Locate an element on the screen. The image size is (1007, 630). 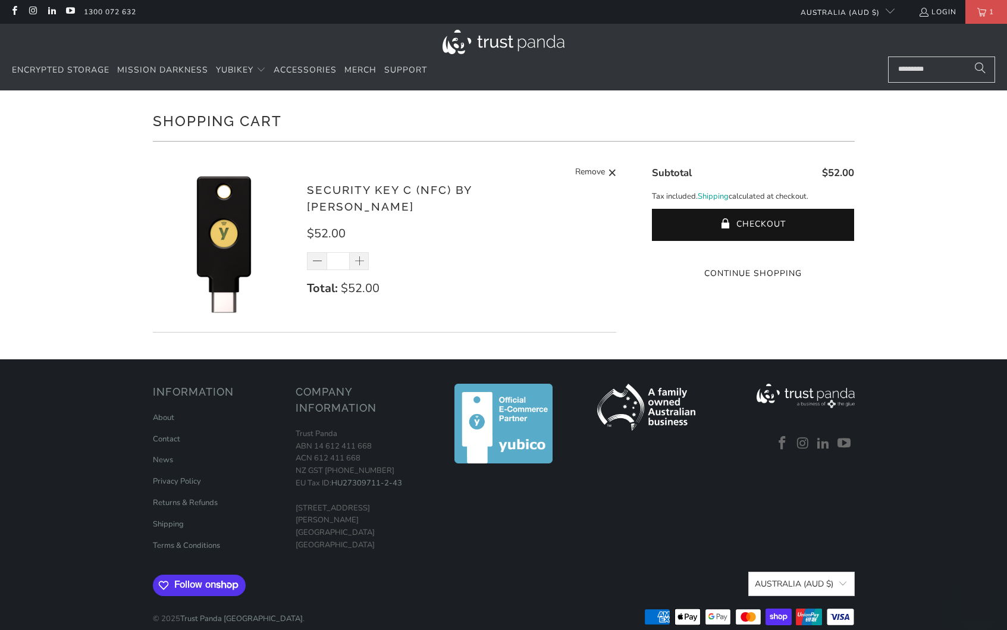
summary: YubiKey is located at coordinates (241, 70).